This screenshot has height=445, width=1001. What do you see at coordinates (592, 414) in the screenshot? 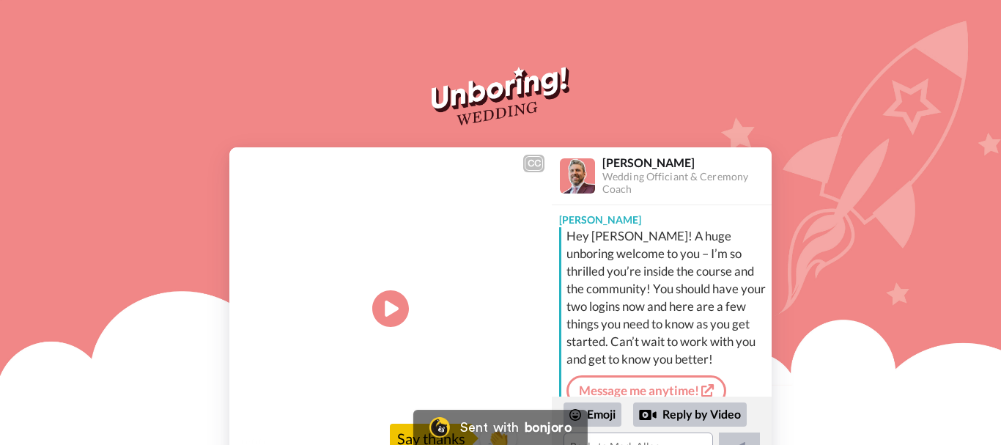
I see `div: Emoji` at bounding box center [592, 414].